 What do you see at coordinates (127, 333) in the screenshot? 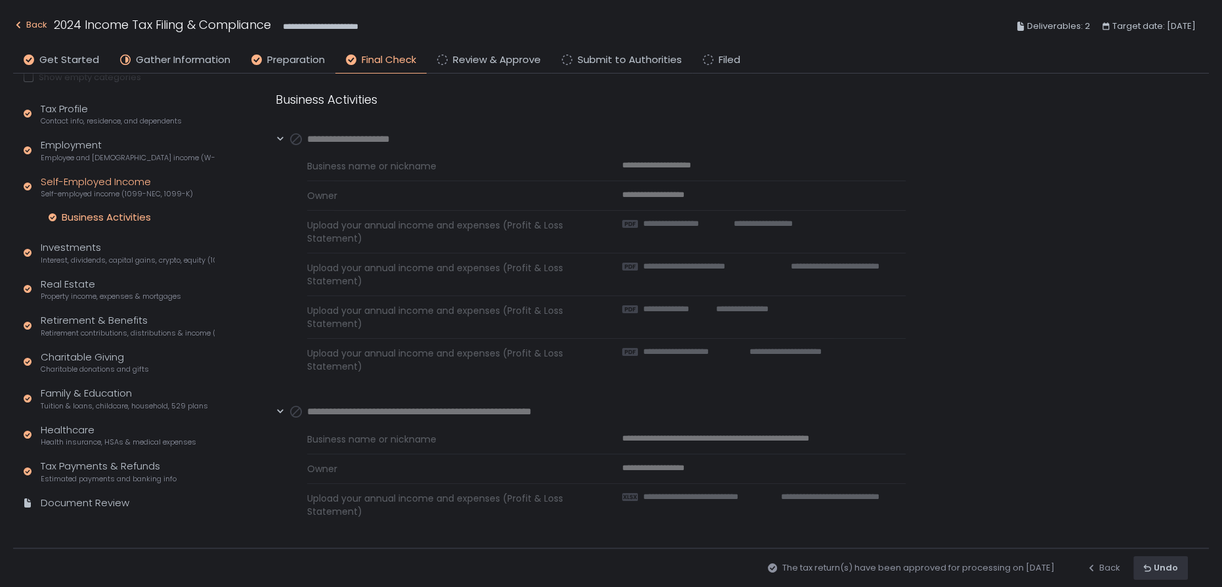
I see `span: Retirement contributions, distributions & income (1099-R, 5498)` at bounding box center [127, 333].